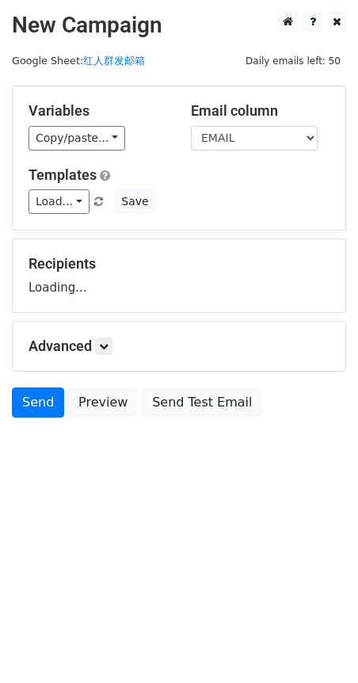 The height and width of the screenshot is (683, 358). What do you see at coordinates (260, 111) in the screenshot?
I see `h5: Email column` at bounding box center [260, 111].